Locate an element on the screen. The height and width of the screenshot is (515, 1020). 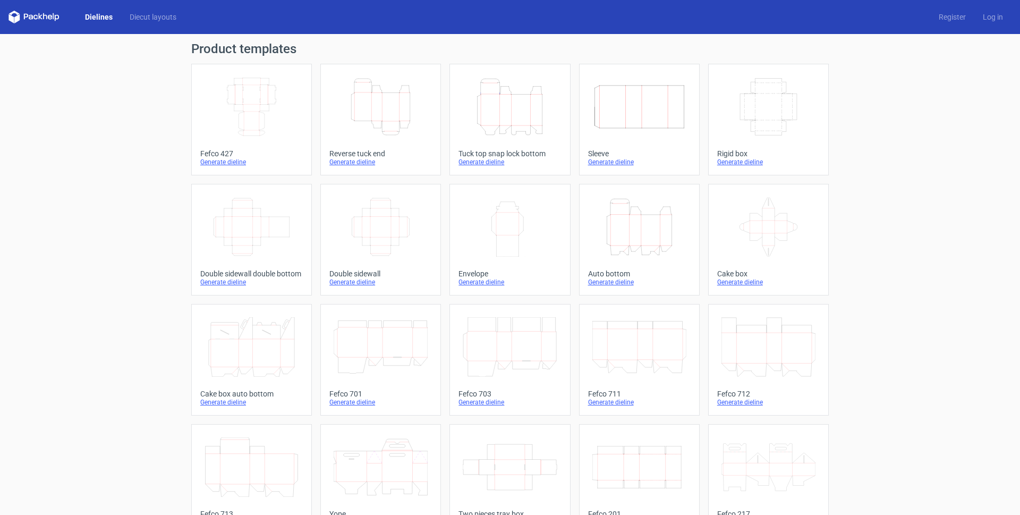
a: Cake boxGenerate dieline is located at coordinates (768, 240).